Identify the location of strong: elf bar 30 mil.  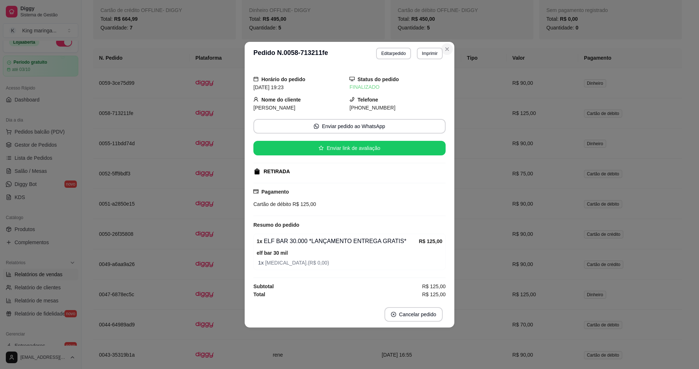
(272, 253).